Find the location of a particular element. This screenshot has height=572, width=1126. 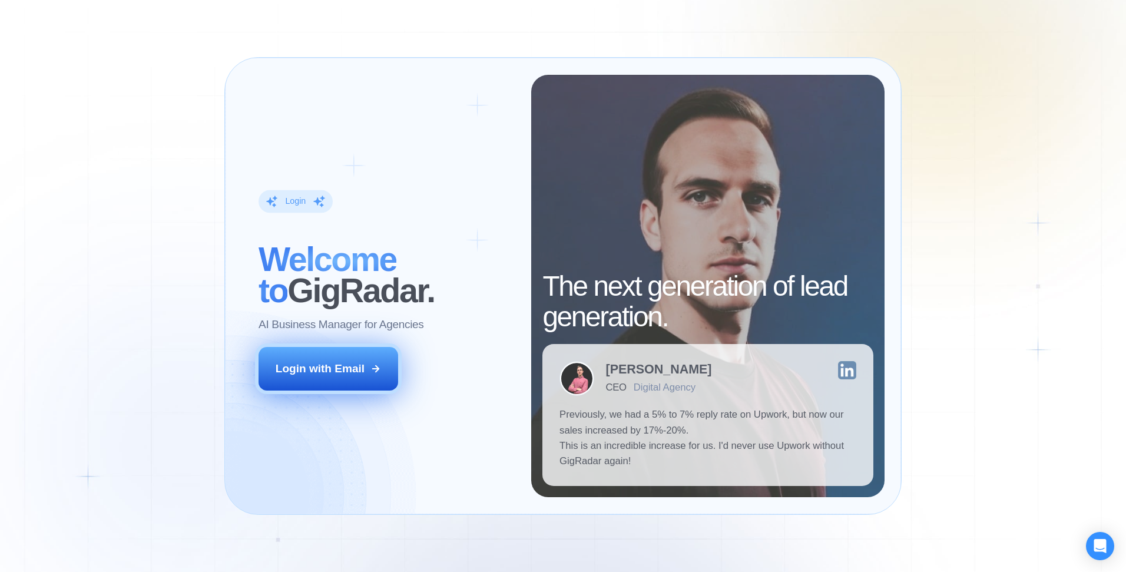

p: AI Business Manager for Agencies is located at coordinates (341, 325).